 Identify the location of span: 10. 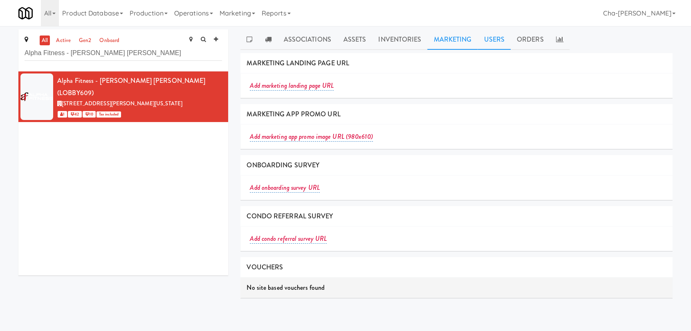
(89, 114).